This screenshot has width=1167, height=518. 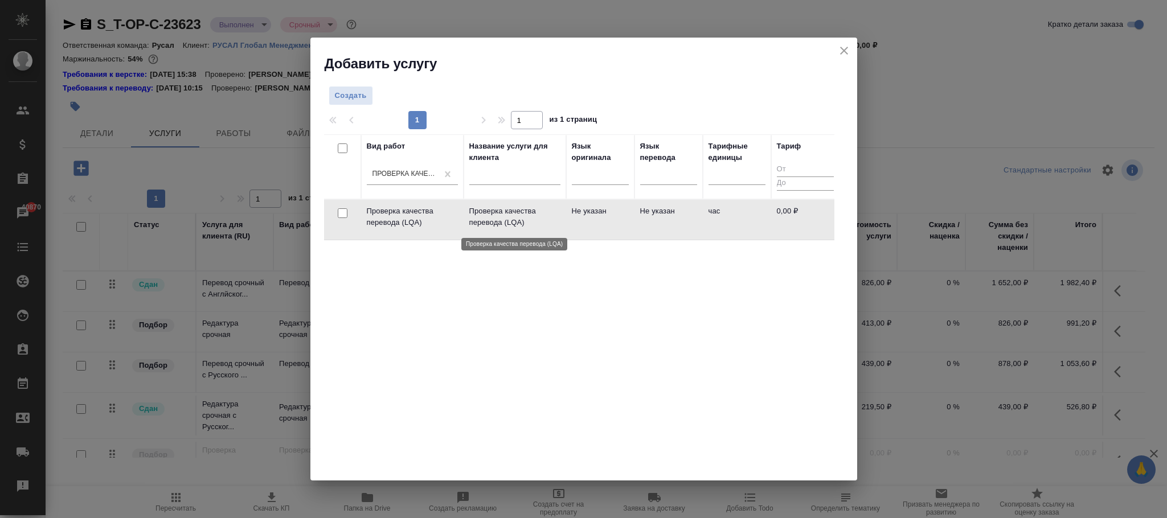 I want to click on div: Тариф, so click(x=789, y=146).